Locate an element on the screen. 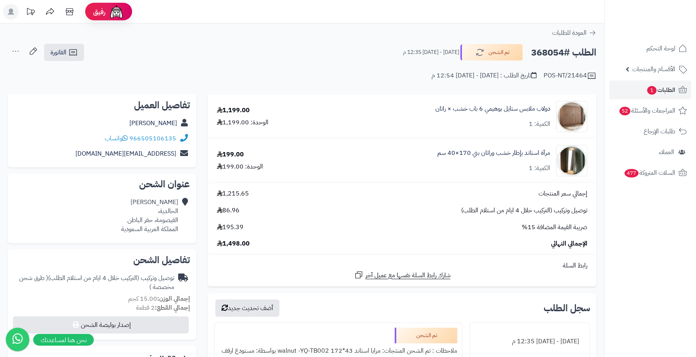  span: المراجعات والأسئلة is located at coordinates (647, 111).